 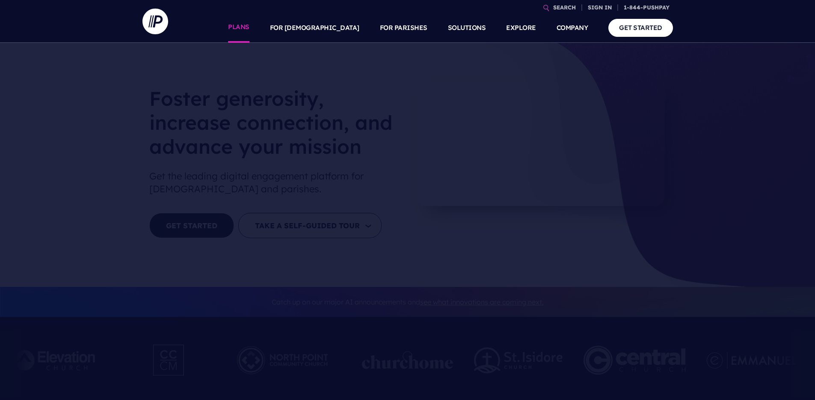 What do you see at coordinates (467, 28) in the screenshot?
I see `a: SOLUTIONS` at bounding box center [467, 28].